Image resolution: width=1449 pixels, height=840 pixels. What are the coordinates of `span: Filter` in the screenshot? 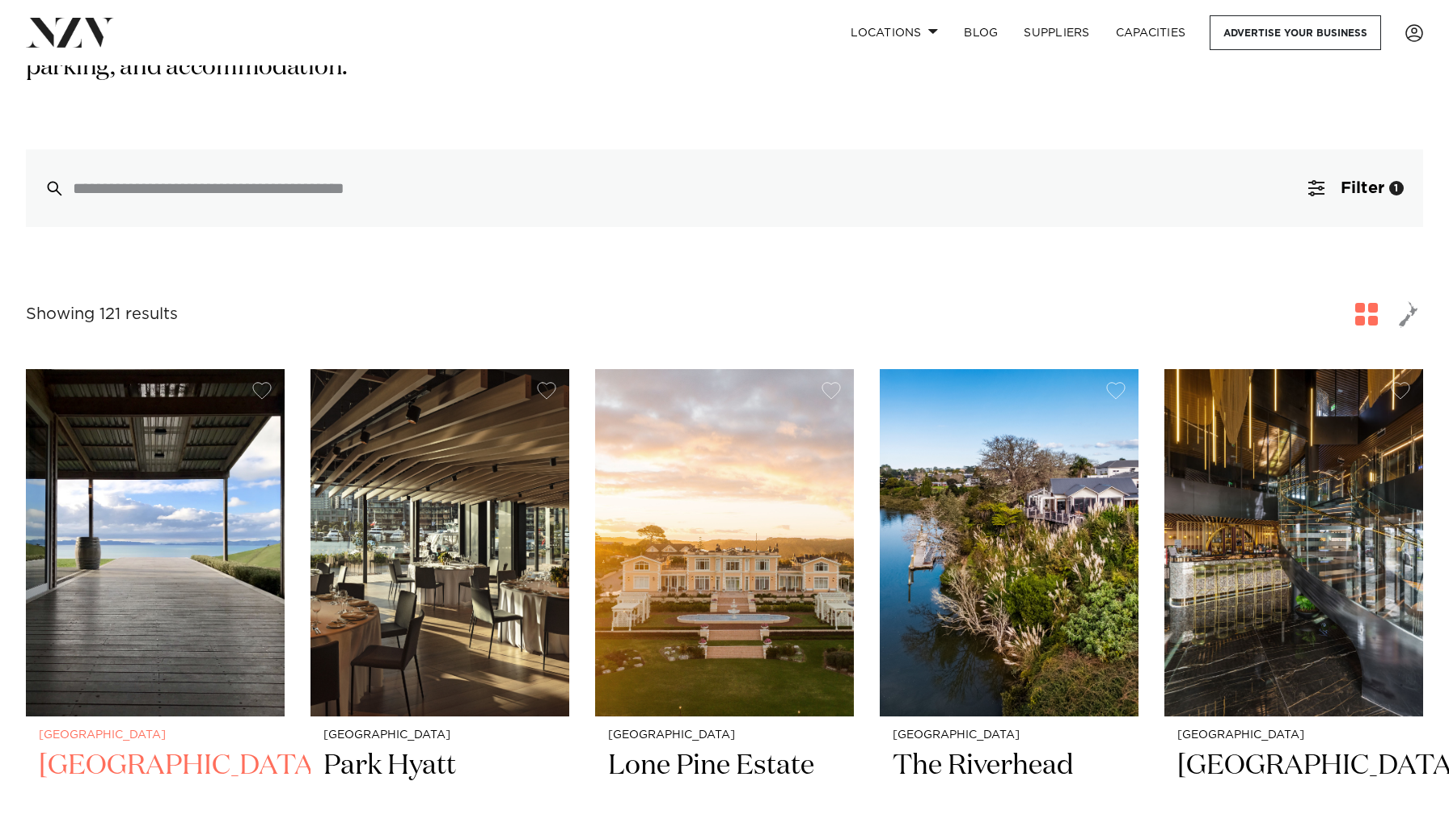 It's located at (1363, 188).